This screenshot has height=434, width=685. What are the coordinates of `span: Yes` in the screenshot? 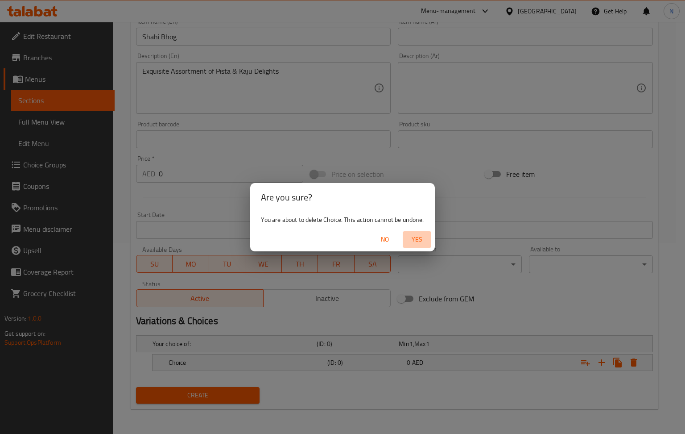 It's located at (417, 239).